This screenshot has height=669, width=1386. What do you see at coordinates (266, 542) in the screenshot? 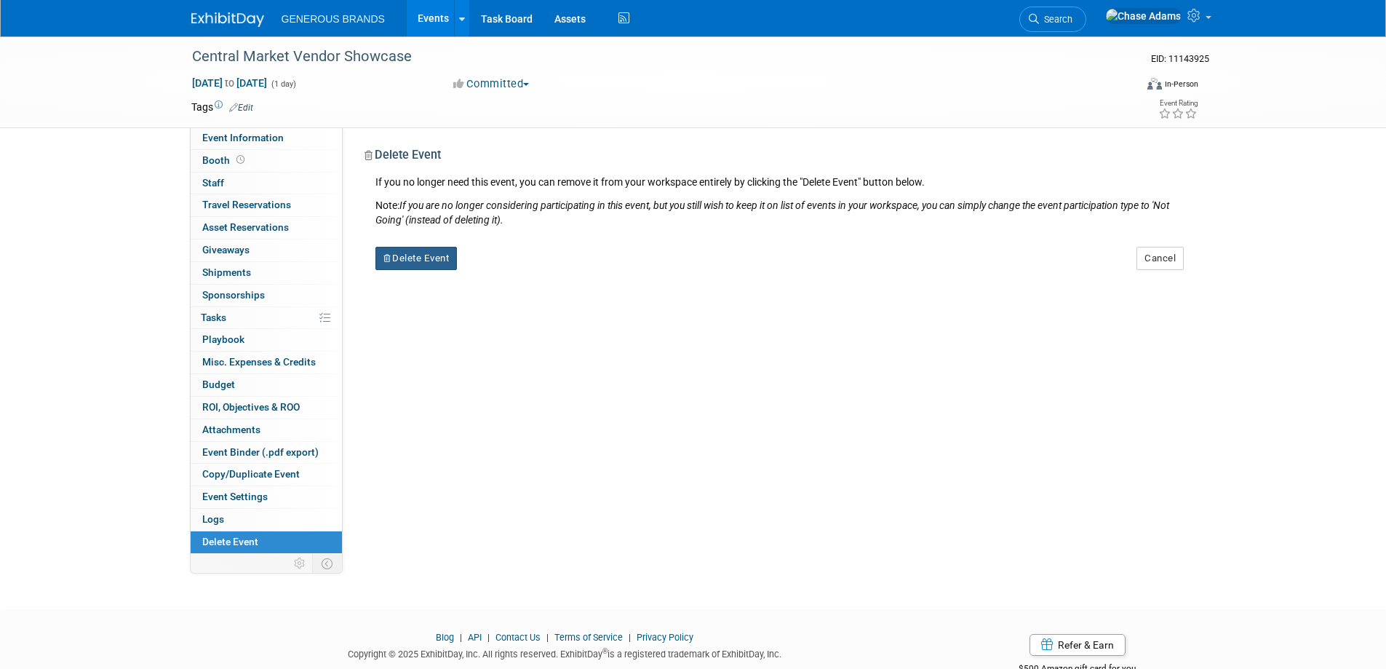
I see `a: Delete Event` at bounding box center [266, 542].